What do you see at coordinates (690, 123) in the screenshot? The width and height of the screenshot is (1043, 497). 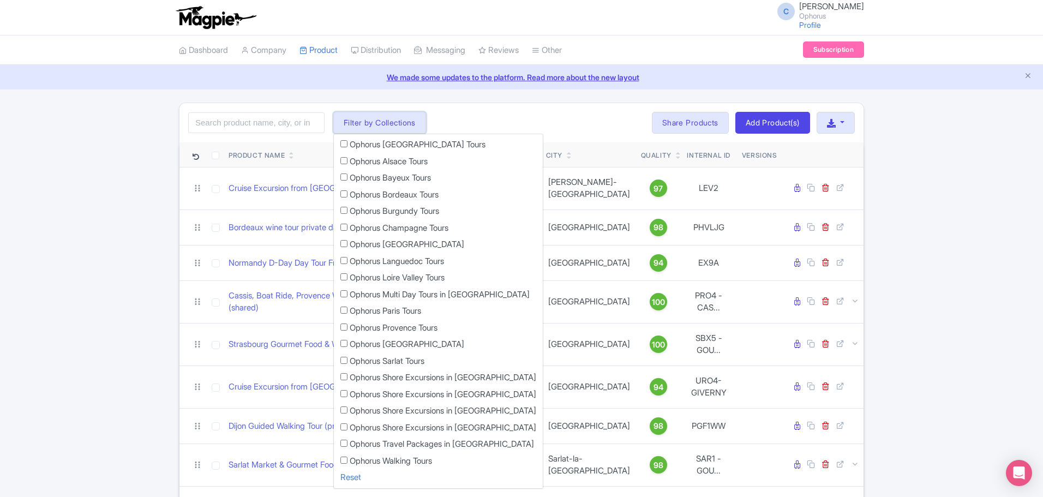 I see `a: Share Products` at bounding box center [690, 123].